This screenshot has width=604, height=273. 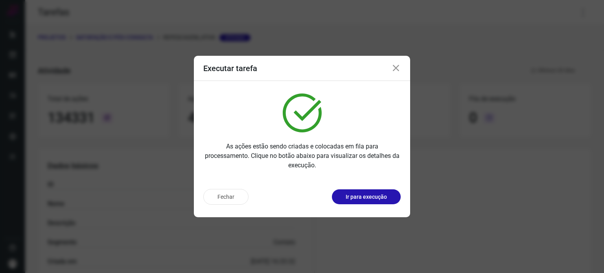 I want to click on h3: Executar tarefa, so click(x=230, y=68).